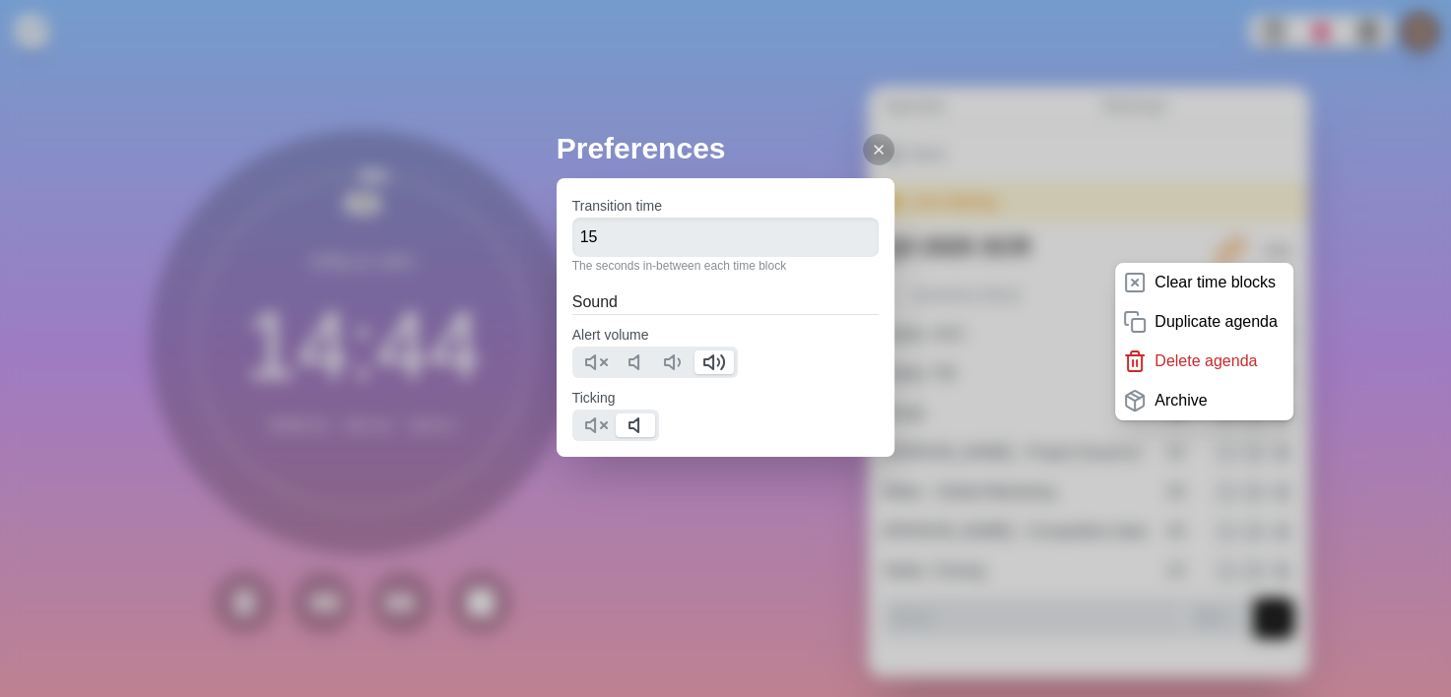 The width and height of the screenshot is (1451, 697). What do you see at coordinates (1214, 283) in the screenshot?
I see `p: Clear time blocks` at bounding box center [1214, 283].